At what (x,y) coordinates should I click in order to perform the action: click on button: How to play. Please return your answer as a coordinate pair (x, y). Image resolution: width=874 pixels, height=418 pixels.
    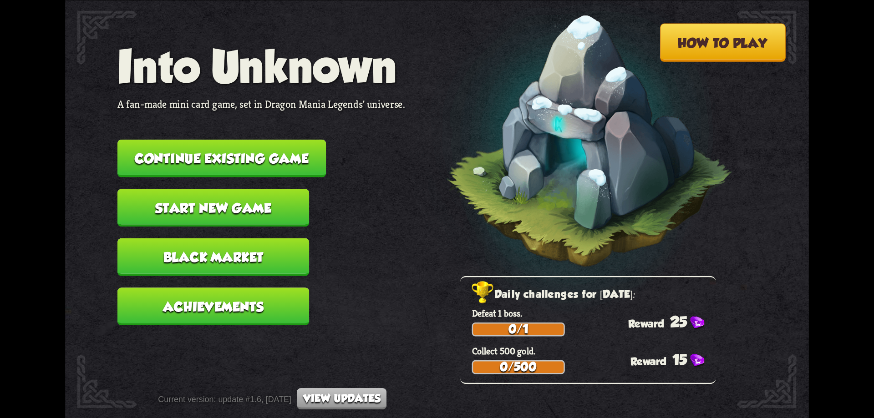
    Looking at the image, I should click on (722, 42).